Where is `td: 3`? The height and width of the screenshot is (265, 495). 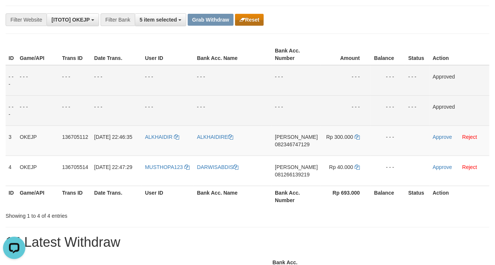
td: 3 is located at coordinates (11, 140).